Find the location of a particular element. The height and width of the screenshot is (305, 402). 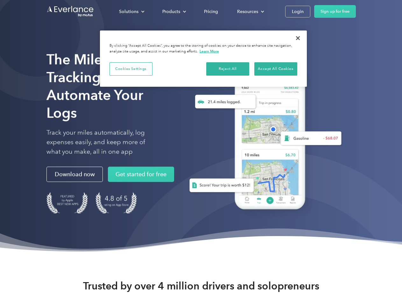

button: Cookies Settings is located at coordinates (131, 69).